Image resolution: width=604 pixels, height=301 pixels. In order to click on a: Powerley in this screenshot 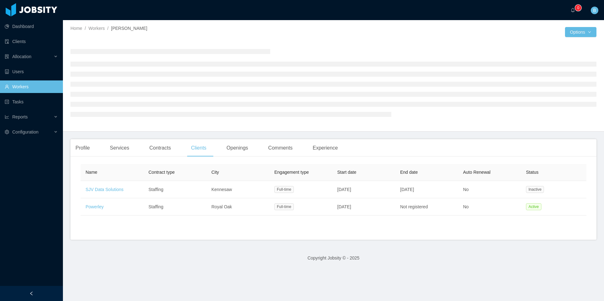, I will do `click(95, 207)`.